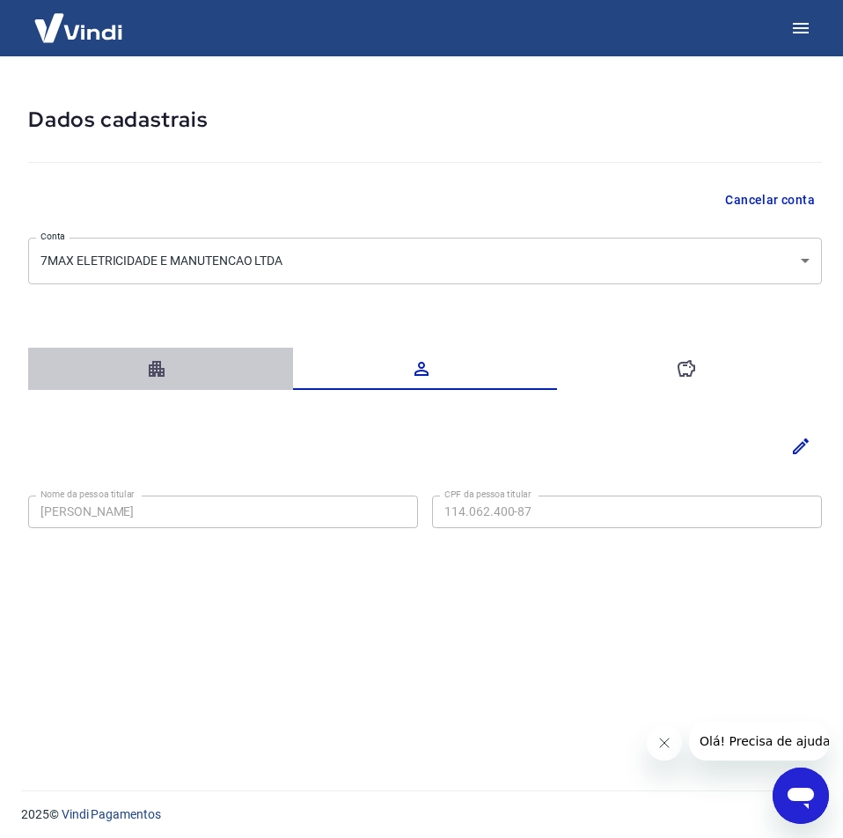 The width and height of the screenshot is (843, 838). Describe the element at coordinates (425, 120) in the screenshot. I see `h5: Dados cadastrais` at that location.